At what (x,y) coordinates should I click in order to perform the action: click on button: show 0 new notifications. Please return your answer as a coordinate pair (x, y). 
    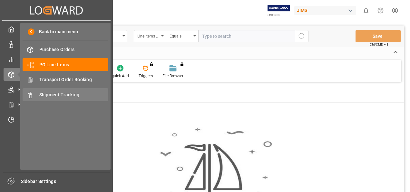
    Looking at the image, I should click on (366, 10).